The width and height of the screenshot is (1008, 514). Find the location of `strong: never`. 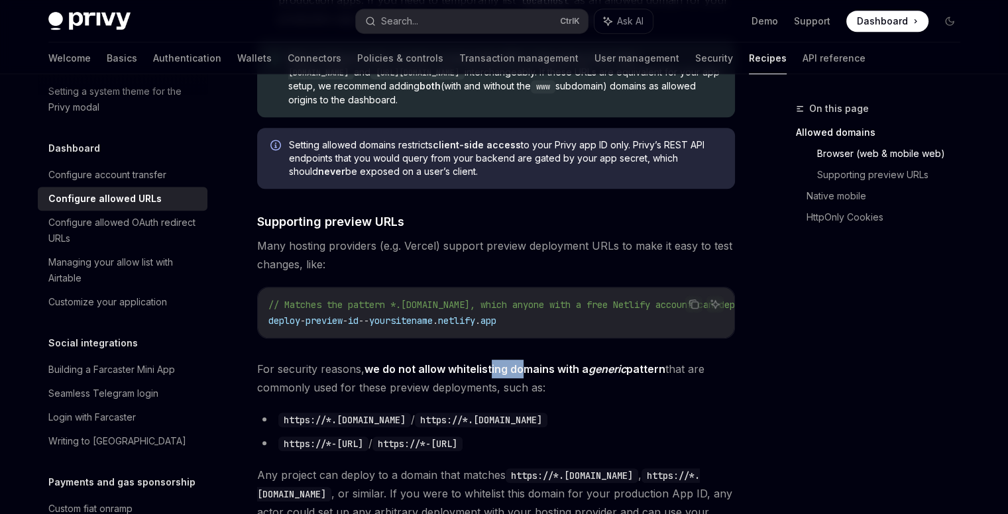

strong: never is located at coordinates (331, 171).